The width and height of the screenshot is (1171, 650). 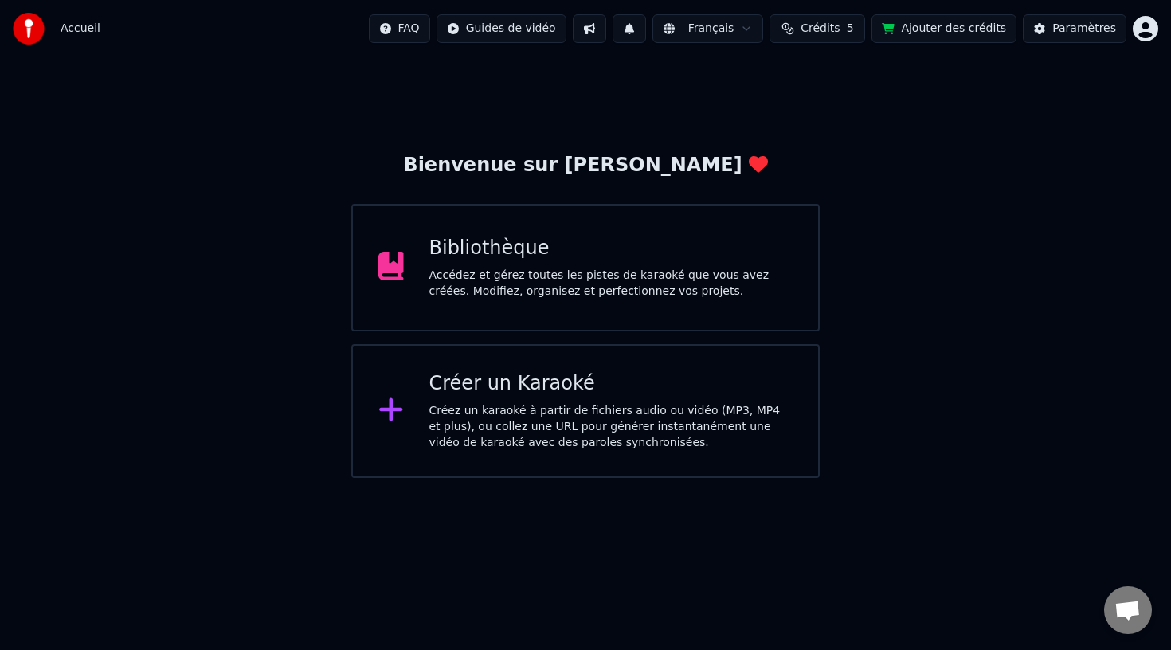 I want to click on button: Guides de vidéo, so click(x=501, y=29).